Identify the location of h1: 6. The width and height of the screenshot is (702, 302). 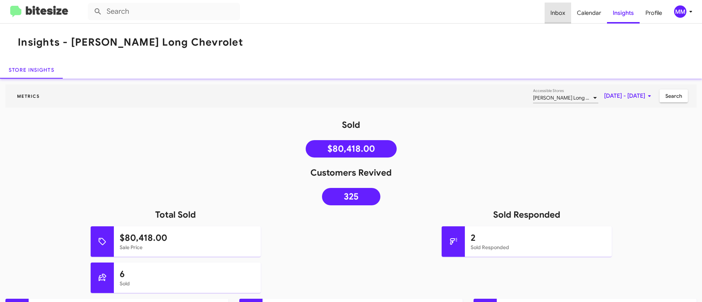
(187, 274).